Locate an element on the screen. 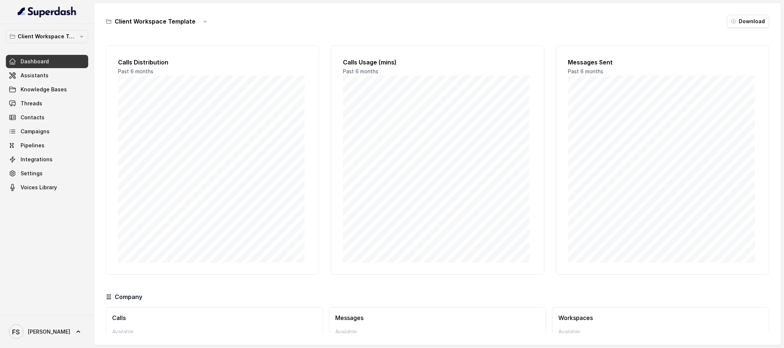 Image resolution: width=784 pixels, height=348 pixels. h2: Calls Usage (mins) is located at coordinates (438, 62).